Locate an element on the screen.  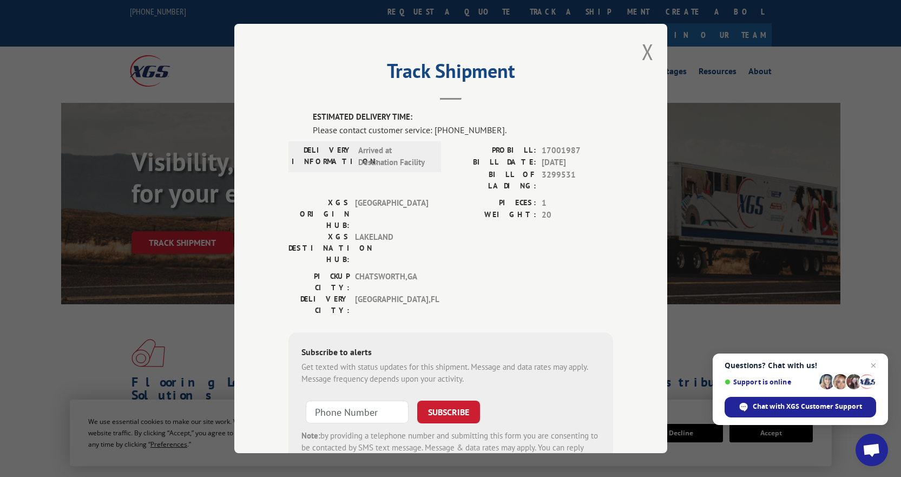
label: PICKUP CITY: is located at coordinates (319, 282).